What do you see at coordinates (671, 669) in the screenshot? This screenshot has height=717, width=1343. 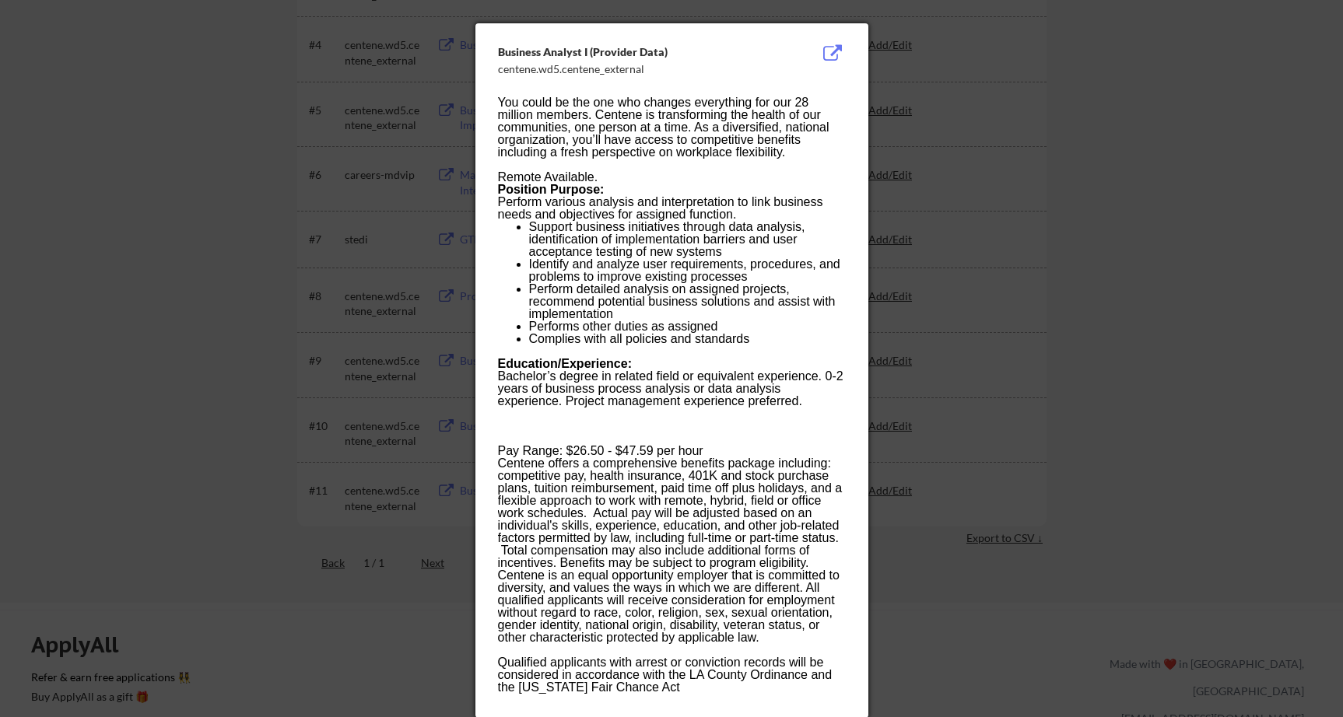 I see `p: Qualified applicants with arrest or conviction records will be considered in accordance with the ...` at bounding box center [671, 669].